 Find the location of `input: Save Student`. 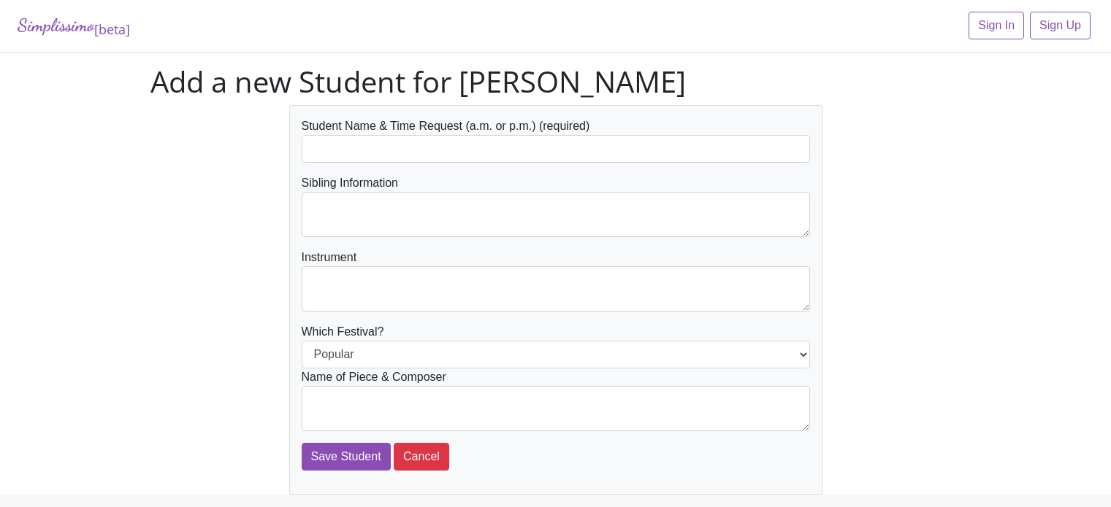

input: Save Student is located at coordinates (346, 457).